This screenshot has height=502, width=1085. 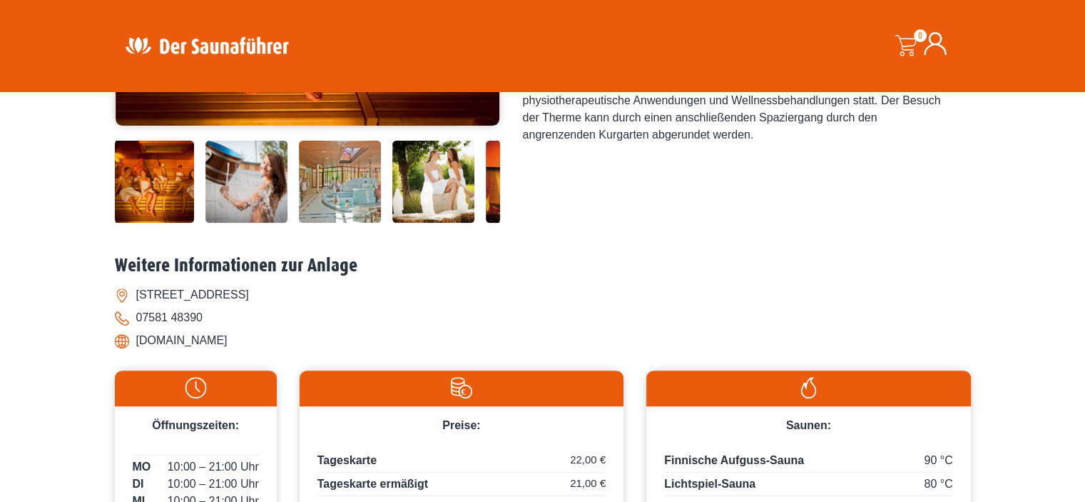 What do you see at coordinates (588, 460) in the screenshot?
I see `span: 22,00 €` at bounding box center [588, 460].